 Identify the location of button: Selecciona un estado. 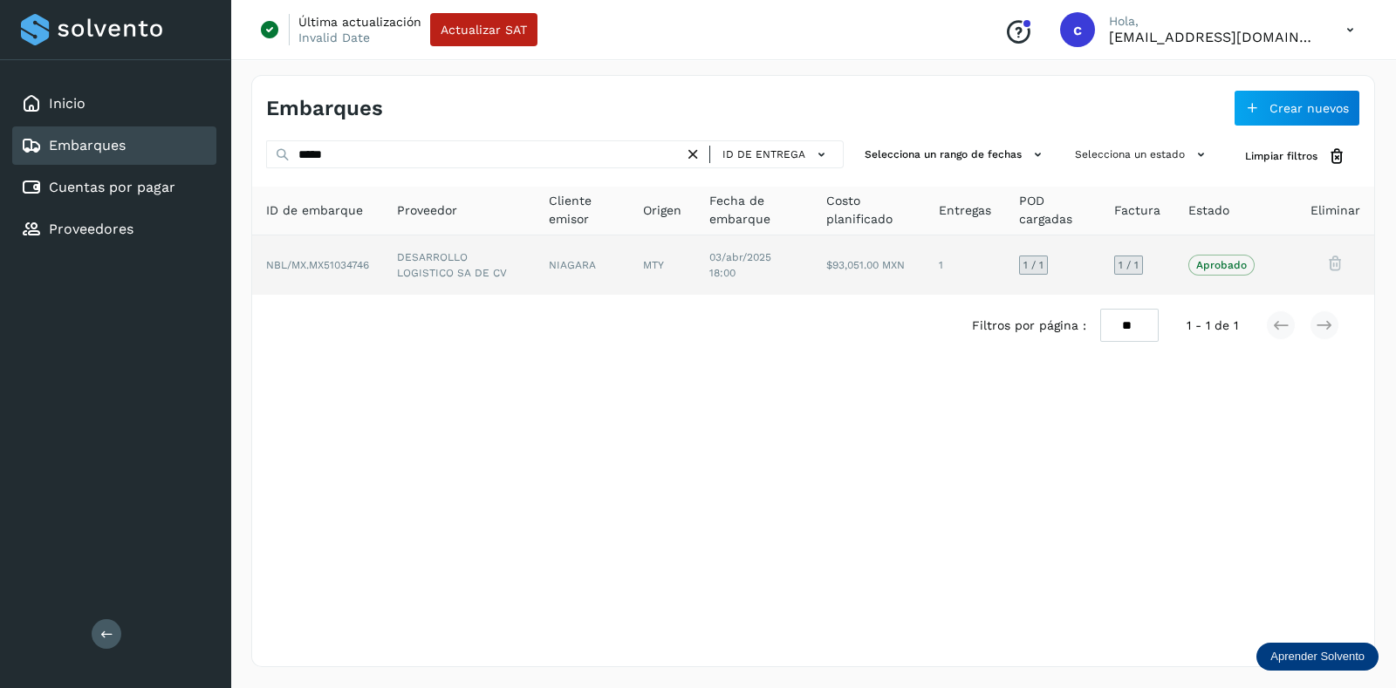
(1142, 154).